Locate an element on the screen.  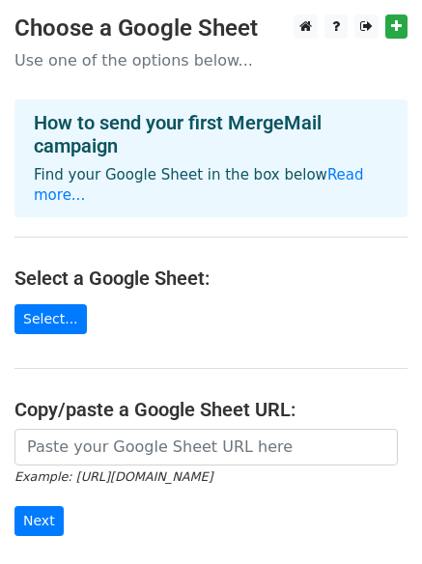
input: Paste your Google Sheet URL here is located at coordinates (206, 447).